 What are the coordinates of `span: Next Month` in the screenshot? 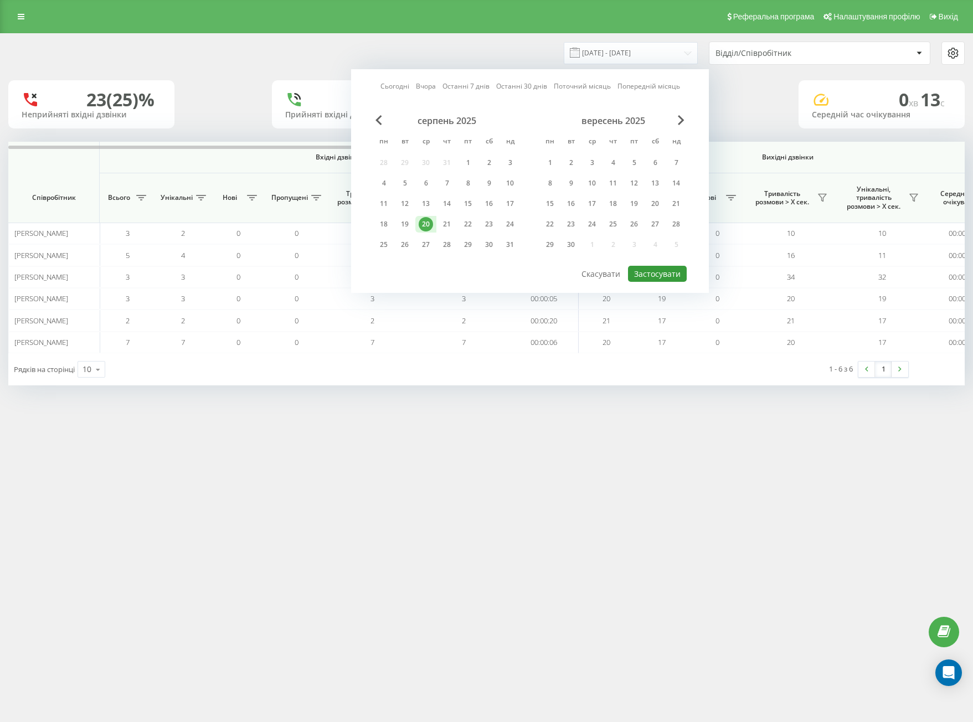 It's located at (681, 120).